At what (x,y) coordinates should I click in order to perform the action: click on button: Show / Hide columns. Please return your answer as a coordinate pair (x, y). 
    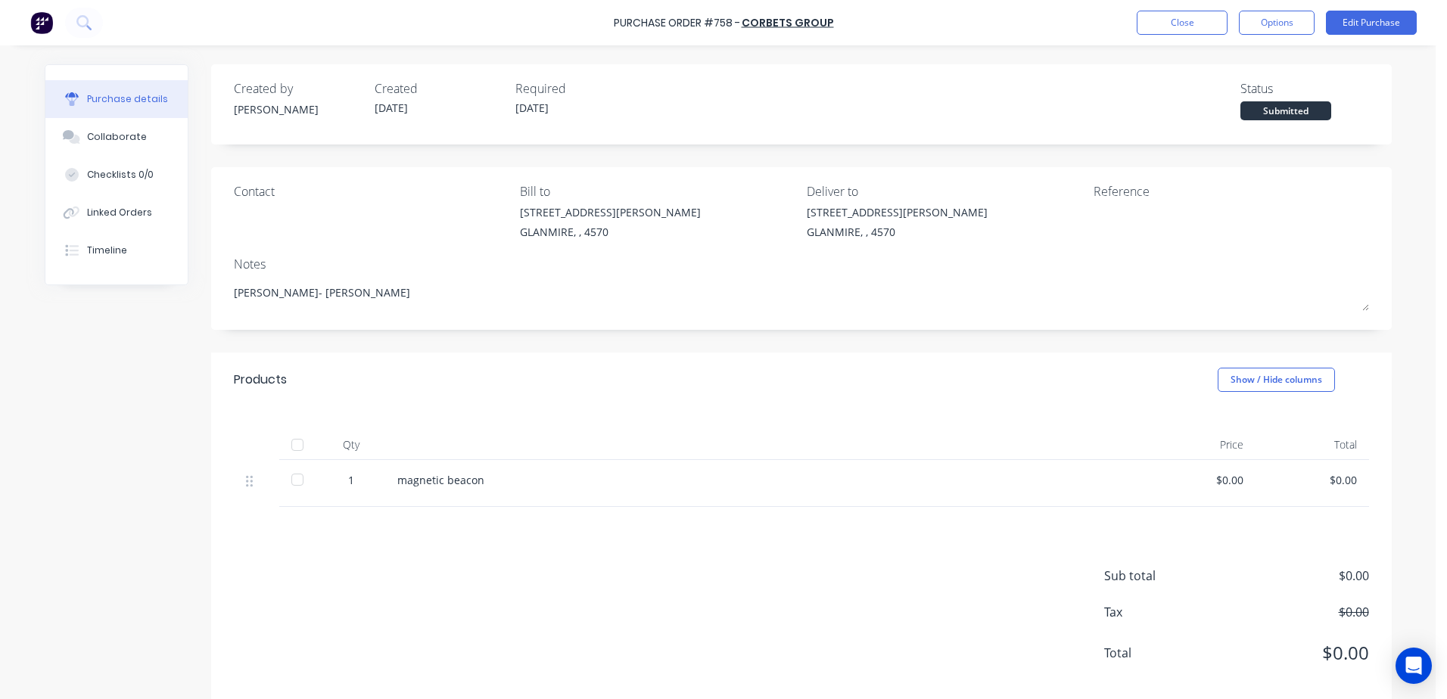
    Looking at the image, I should click on (1276, 380).